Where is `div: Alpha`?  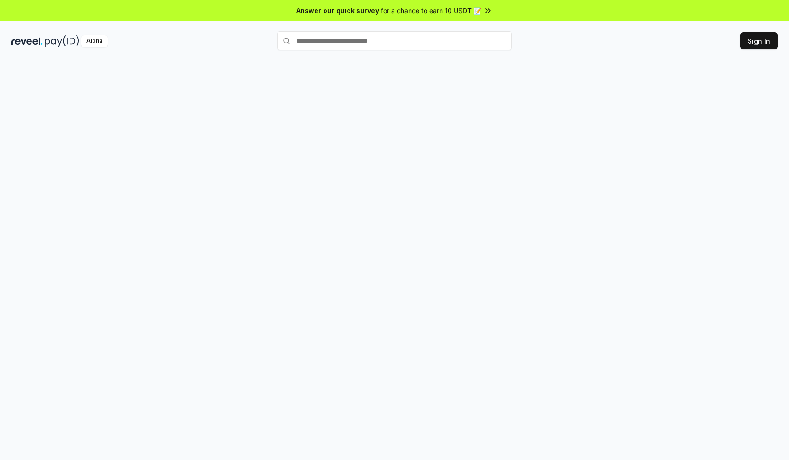
div: Alpha is located at coordinates (94, 41).